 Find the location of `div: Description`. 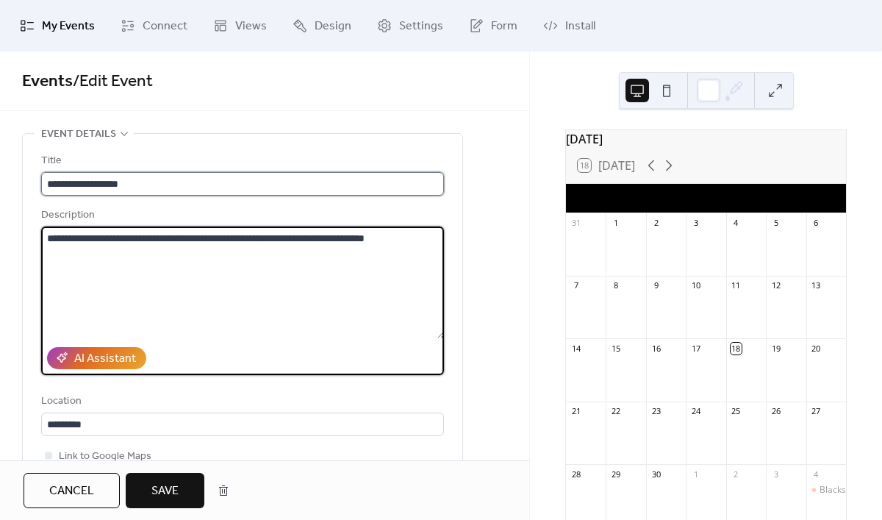

div: Description is located at coordinates (241, 215).